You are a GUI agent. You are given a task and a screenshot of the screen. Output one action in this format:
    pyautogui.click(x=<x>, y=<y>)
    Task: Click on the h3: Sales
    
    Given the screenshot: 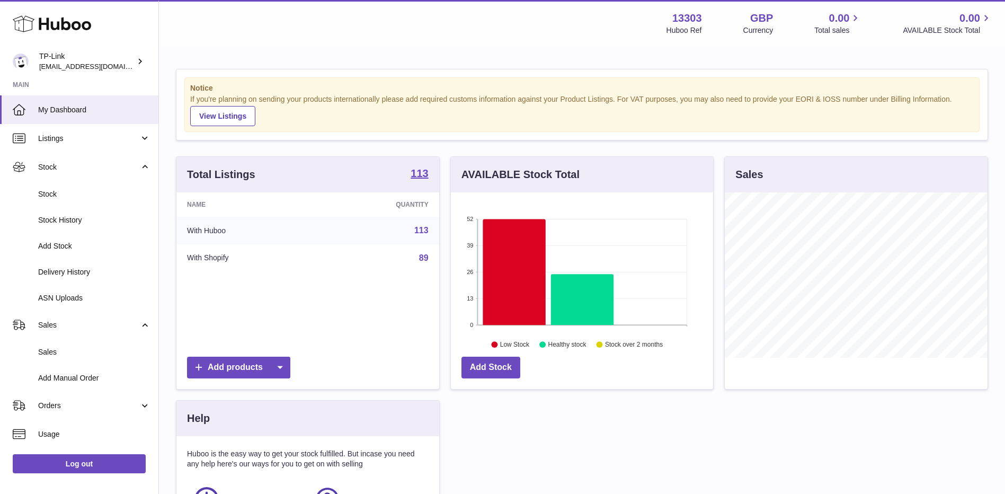 What is the action you would take?
    pyautogui.click(x=749, y=174)
    